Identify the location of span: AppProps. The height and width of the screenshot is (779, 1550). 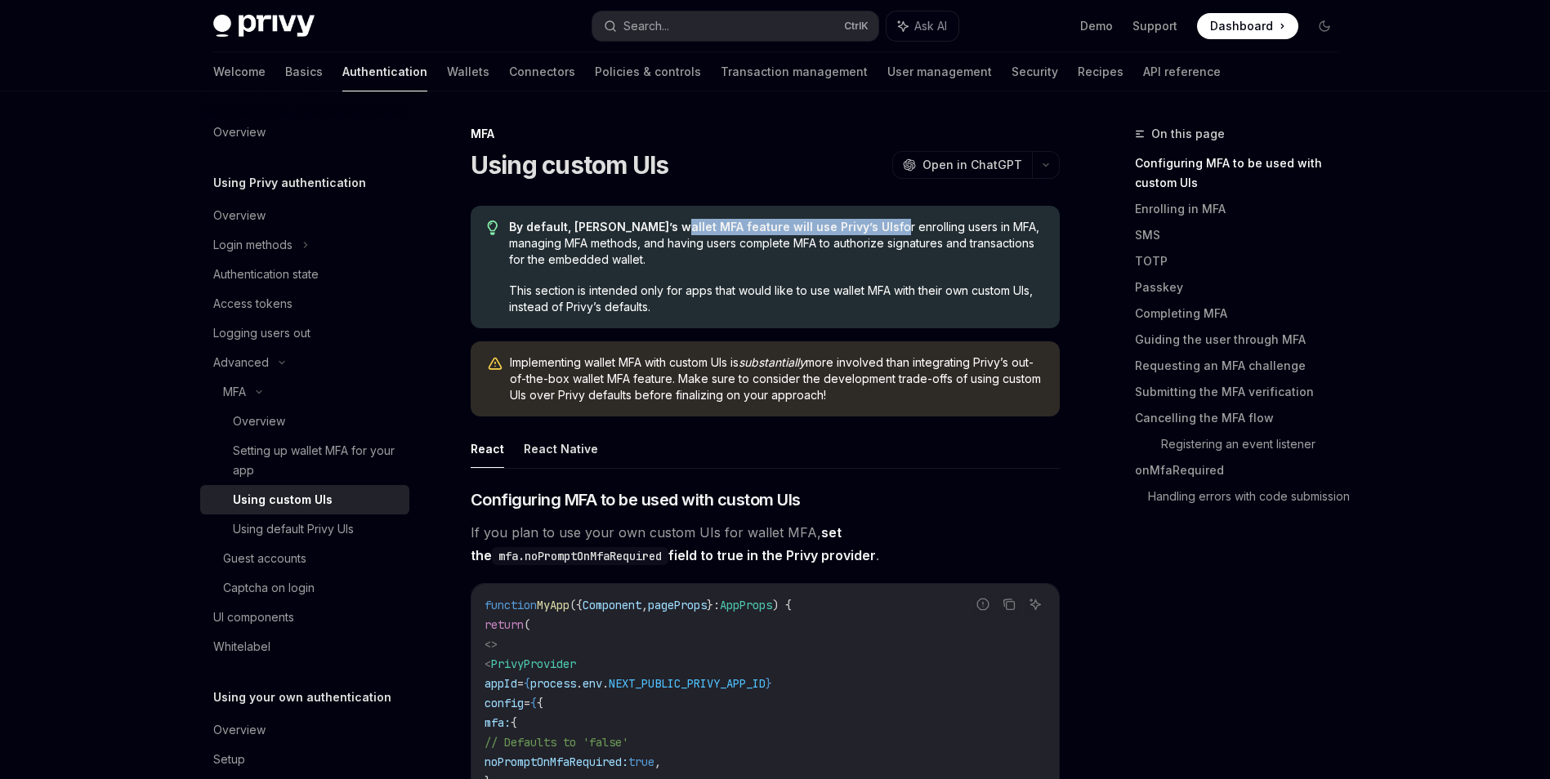
(746, 605).